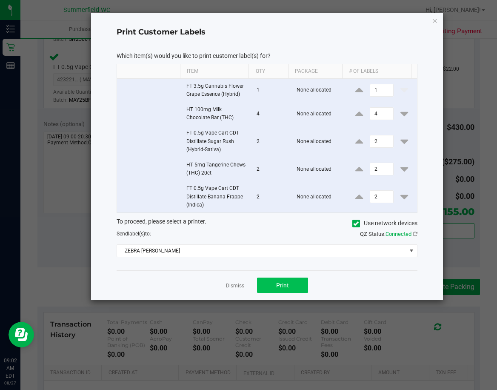 The height and width of the screenshot is (390, 497). What do you see at coordinates (268, 72) in the screenshot?
I see `th: Qty` at bounding box center [268, 72].